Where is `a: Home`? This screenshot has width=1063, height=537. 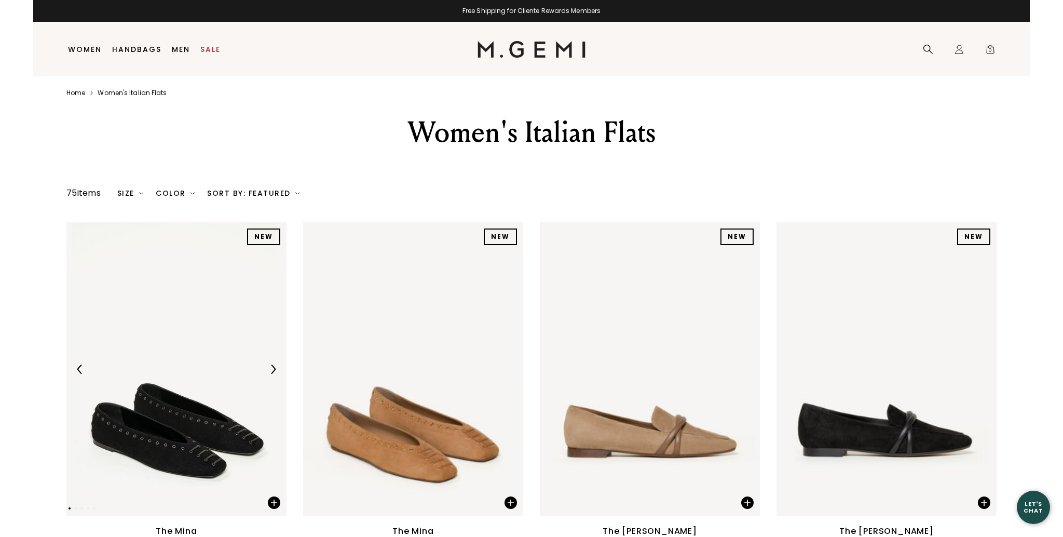
a: Home is located at coordinates (76, 93).